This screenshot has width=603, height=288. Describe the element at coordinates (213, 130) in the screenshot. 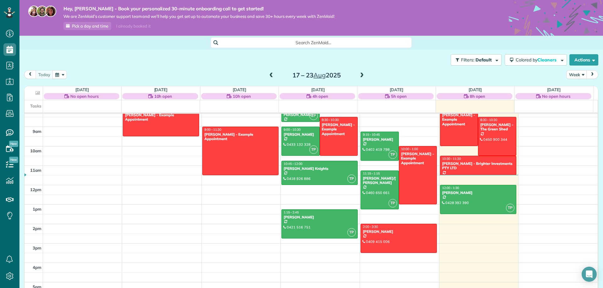

I see `span: 9:00 - 11:30` at that location.